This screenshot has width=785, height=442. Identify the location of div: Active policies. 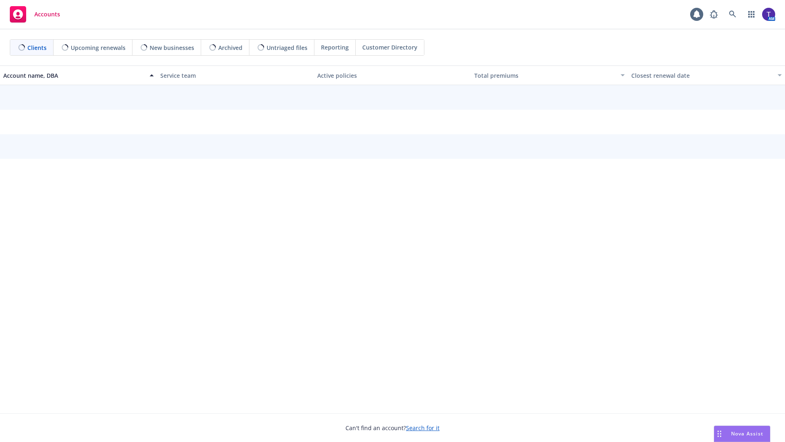
(393, 75).